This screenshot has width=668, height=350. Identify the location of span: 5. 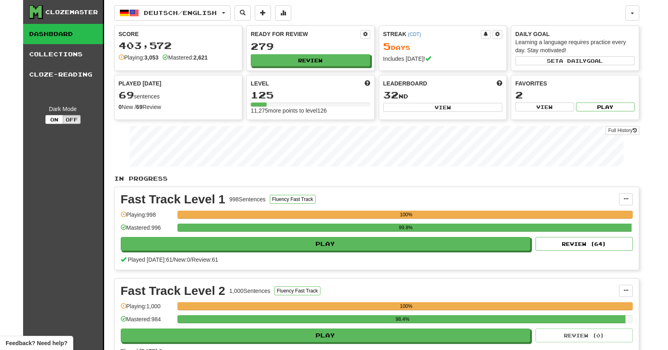
(387, 46).